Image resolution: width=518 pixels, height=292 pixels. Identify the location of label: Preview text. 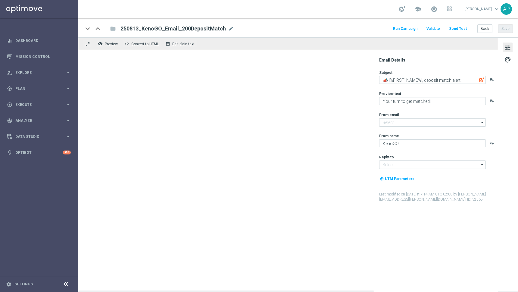
(390, 94).